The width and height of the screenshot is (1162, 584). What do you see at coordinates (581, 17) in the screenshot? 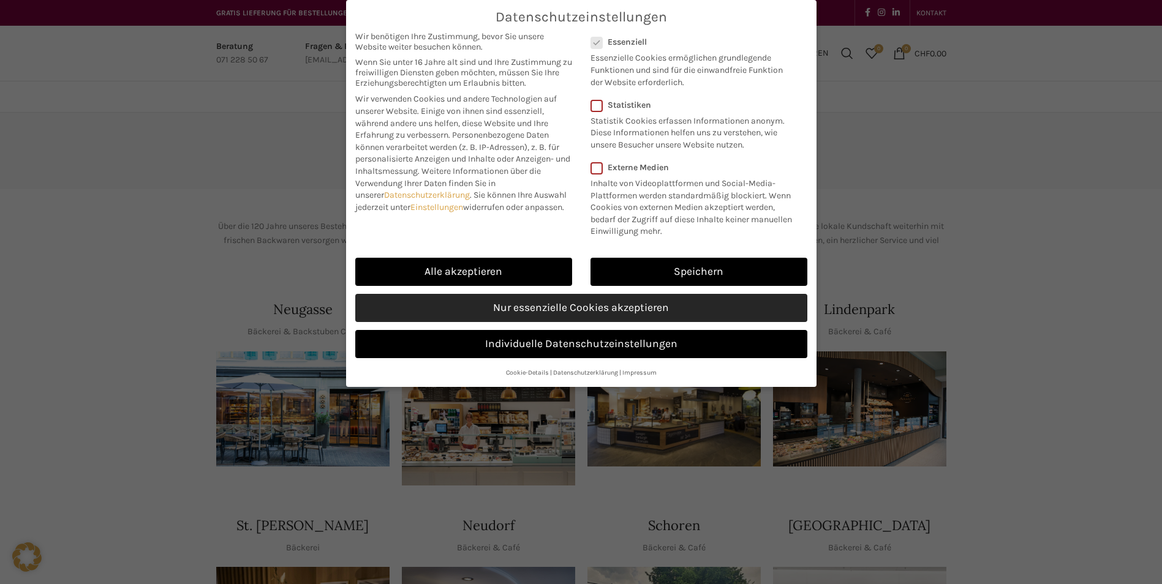
I see `span: Datenschutzeinstellungen` at bounding box center [581, 17].